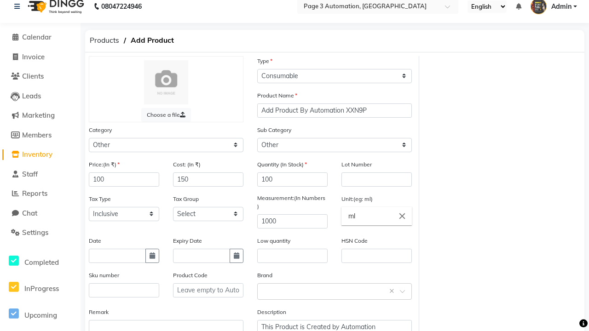 Image resolution: width=589 pixels, height=331 pixels. Describe the element at coordinates (187, 165) in the screenshot. I see `label: Cost: (In ₹)` at that location.